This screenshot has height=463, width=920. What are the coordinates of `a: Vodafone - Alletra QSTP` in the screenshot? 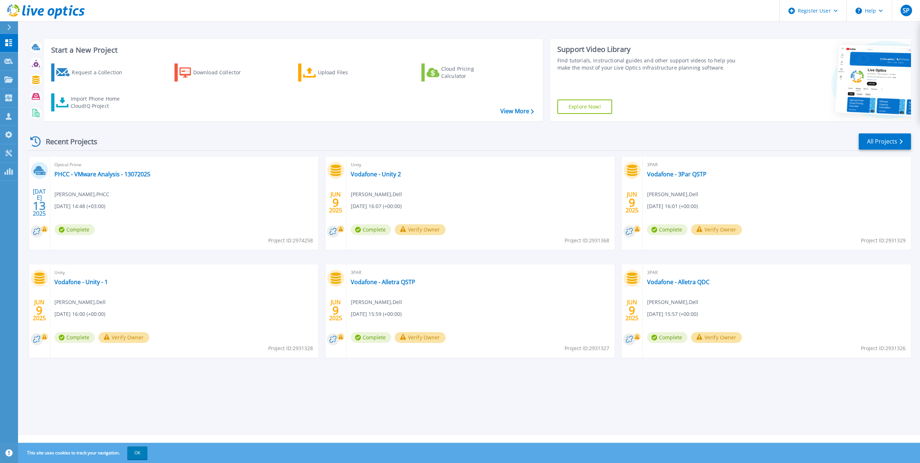 It's located at (383, 282).